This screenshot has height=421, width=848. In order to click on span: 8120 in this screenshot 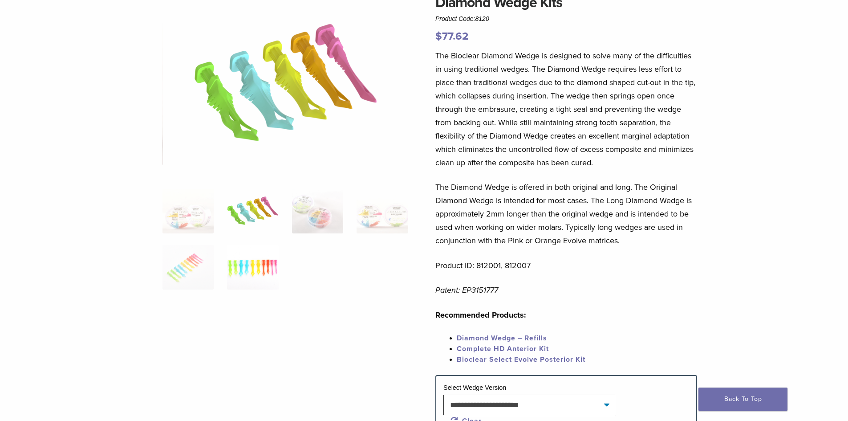, I will do `click(482, 19)`.